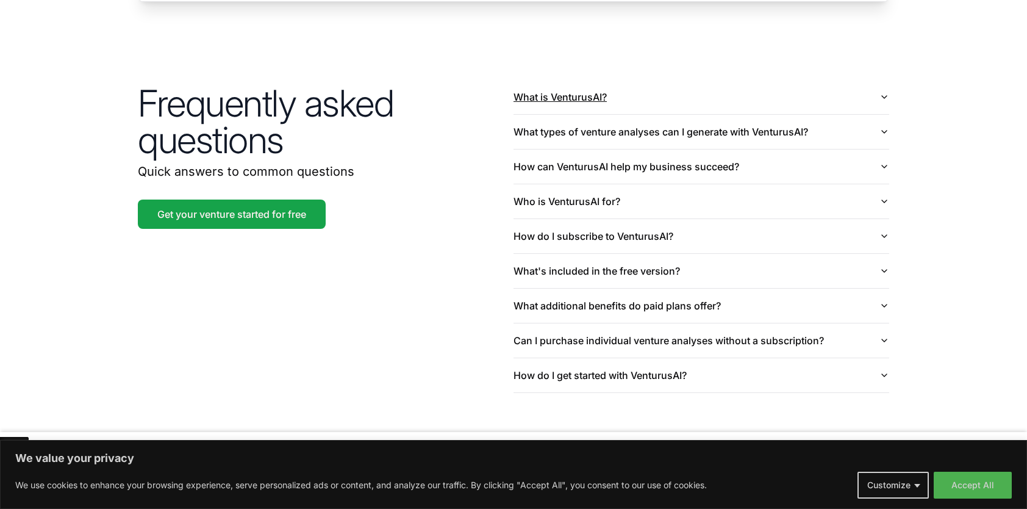 This screenshot has width=1027, height=509. What do you see at coordinates (701, 201) in the screenshot?
I see `button: Who is VenturusAI for?` at bounding box center [701, 201].